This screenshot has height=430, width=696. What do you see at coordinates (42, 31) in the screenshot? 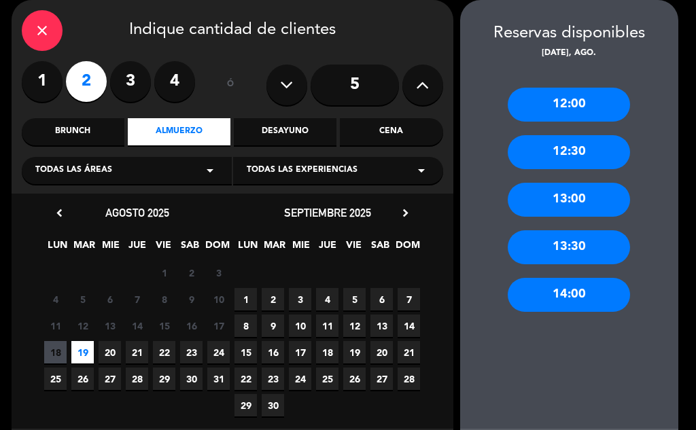
I see `i: close` at bounding box center [42, 31].